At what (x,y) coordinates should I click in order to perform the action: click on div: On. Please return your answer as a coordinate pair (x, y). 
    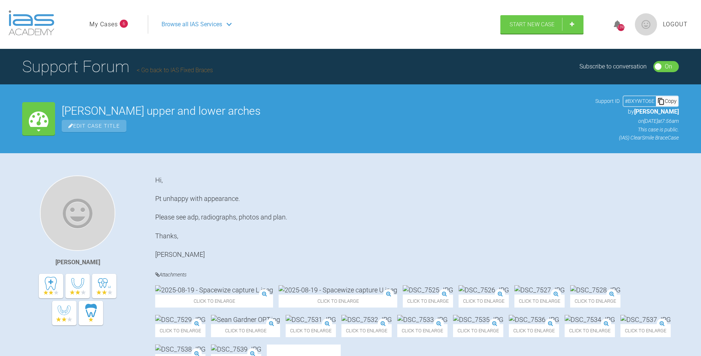
    Looking at the image, I should click on (669, 67).